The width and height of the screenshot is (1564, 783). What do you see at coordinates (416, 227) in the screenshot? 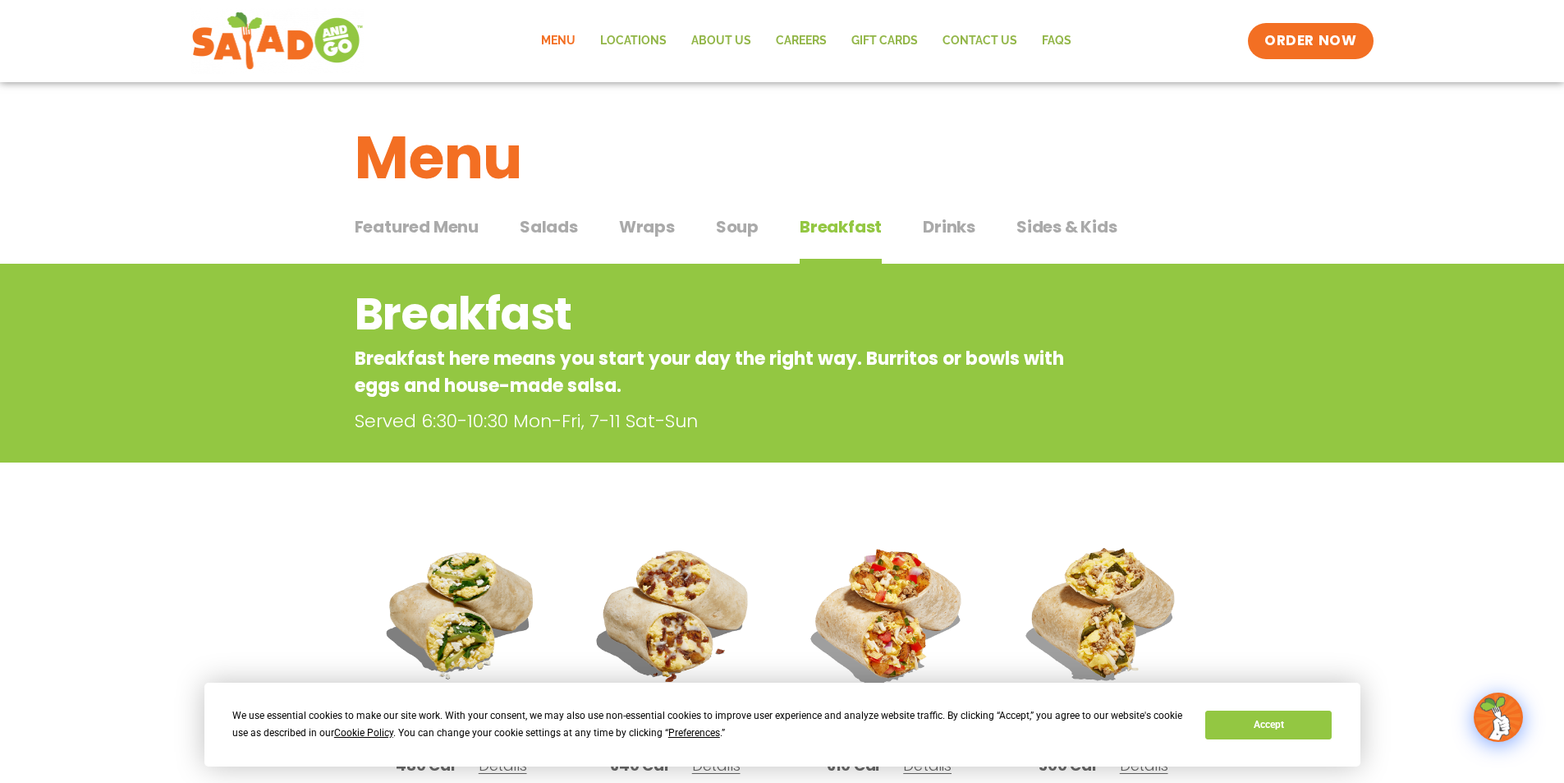
I see `span: Featured Menu` at bounding box center [416, 227].